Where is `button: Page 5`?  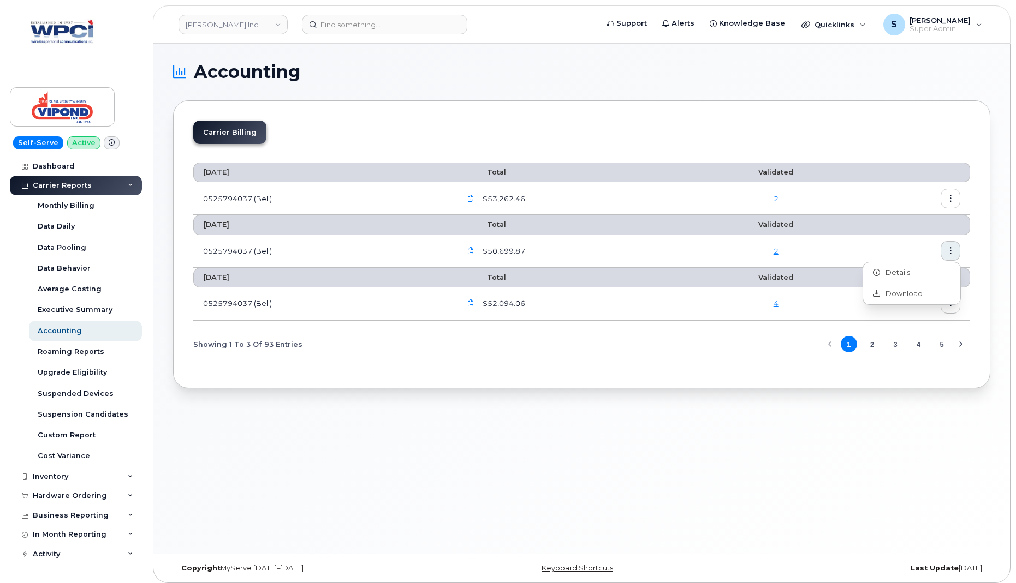 button: Page 5 is located at coordinates (941, 344).